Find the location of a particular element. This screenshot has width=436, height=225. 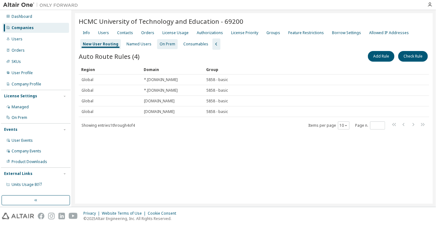

div: SKUs is located at coordinates (16, 62).